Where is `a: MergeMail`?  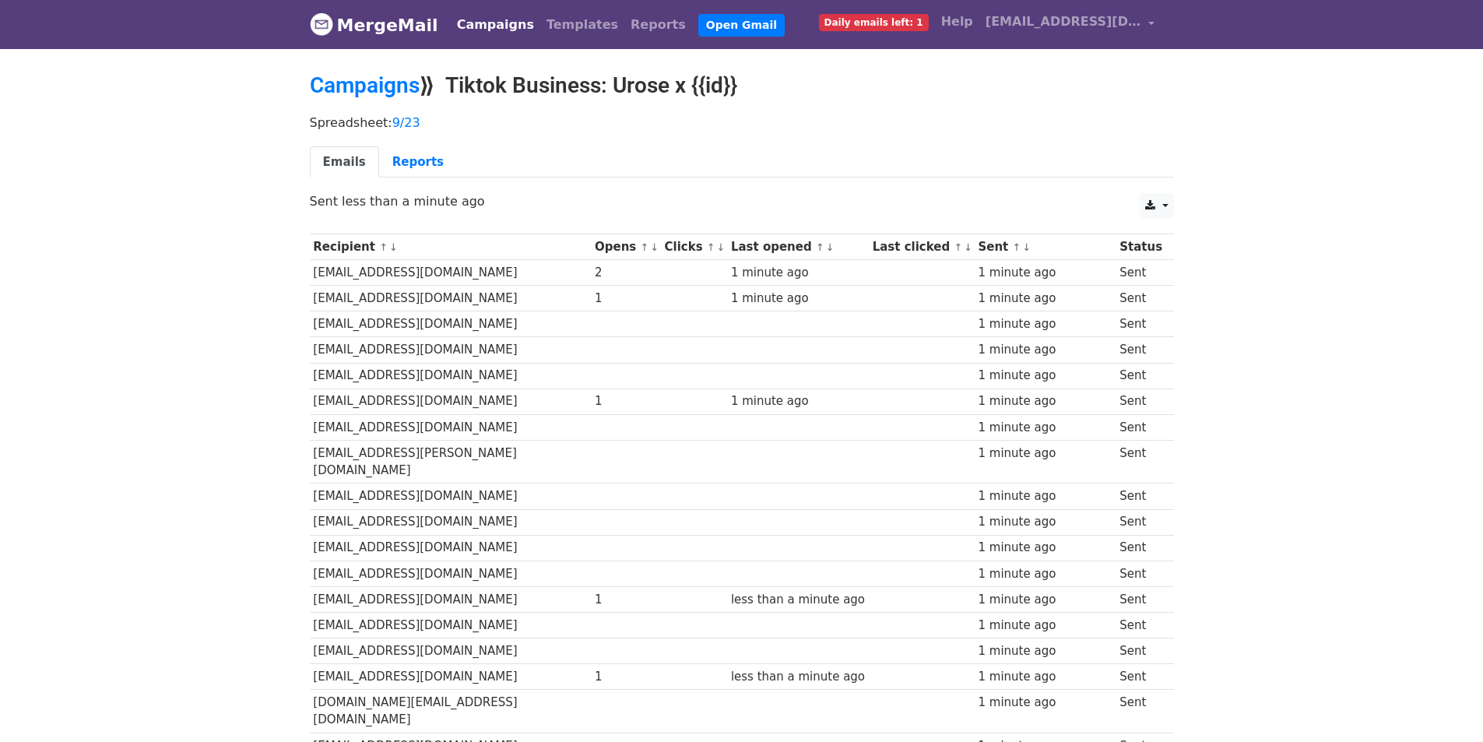 a: MergeMail is located at coordinates (374, 25).